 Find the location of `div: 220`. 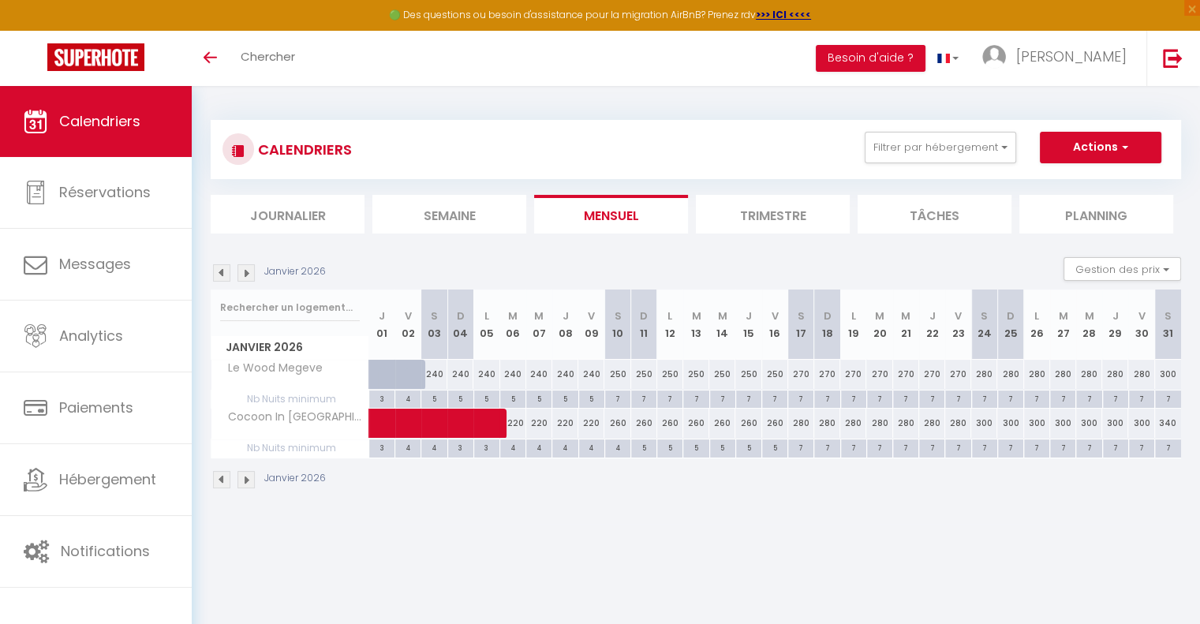

div: 220 is located at coordinates (591, 423).